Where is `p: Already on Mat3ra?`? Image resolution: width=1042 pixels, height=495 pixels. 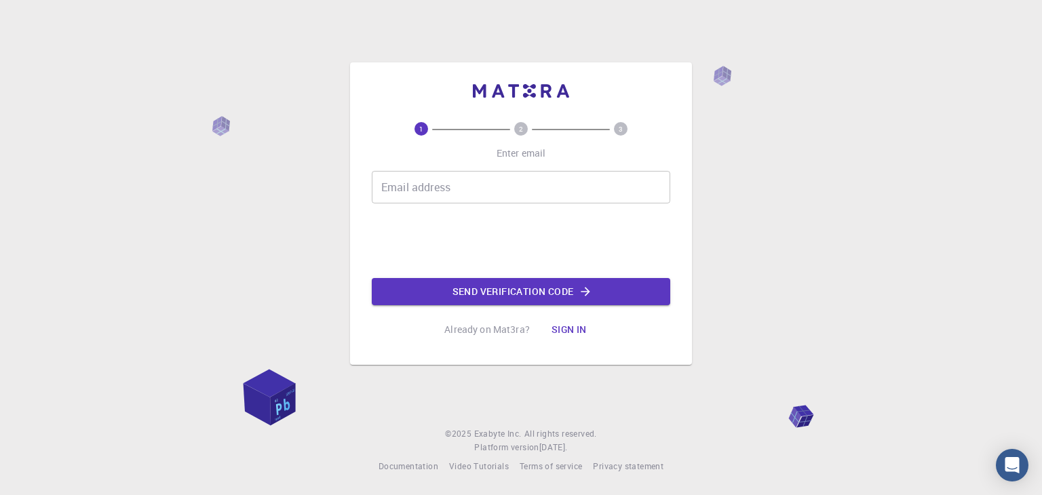 p: Already on Mat3ra? is located at coordinates (487, 330).